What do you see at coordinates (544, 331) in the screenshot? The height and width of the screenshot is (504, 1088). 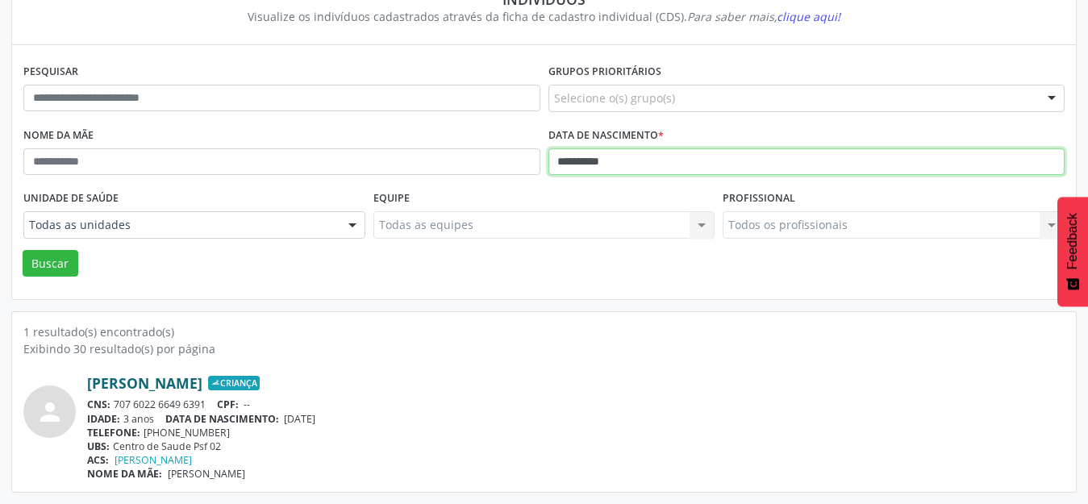 I see `div: 1 resultado(s) encontrado(s)` at bounding box center [544, 331].